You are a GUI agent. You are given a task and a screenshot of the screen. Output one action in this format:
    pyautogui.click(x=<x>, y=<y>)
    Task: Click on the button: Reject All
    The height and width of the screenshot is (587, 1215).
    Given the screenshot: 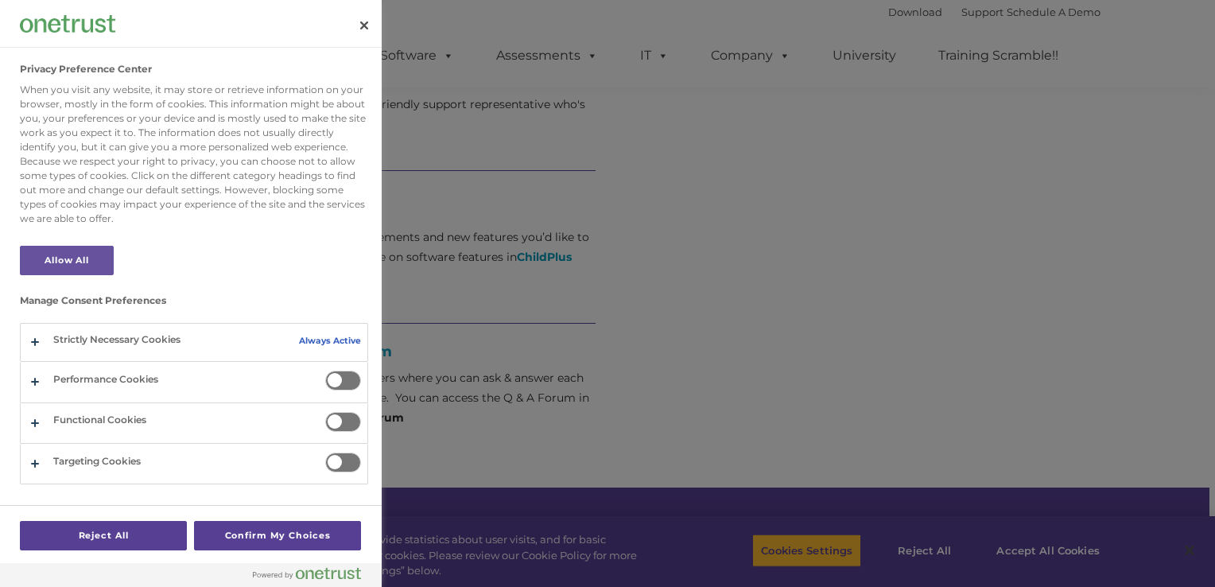 What is the action you would take?
    pyautogui.click(x=103, y=535)
    